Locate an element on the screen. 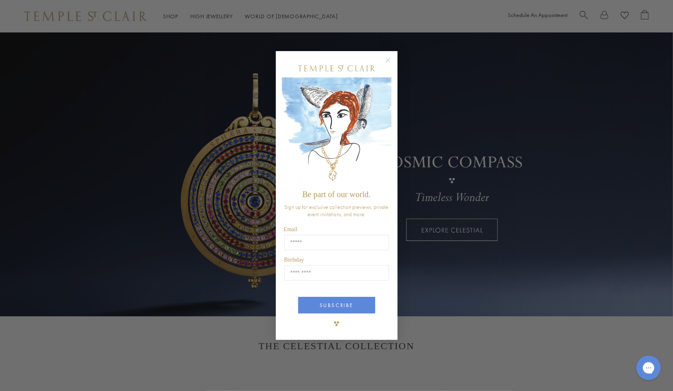 The height and width of the screenshot is (391, 673). button: Close dialog is located at coordinates (392, 64).